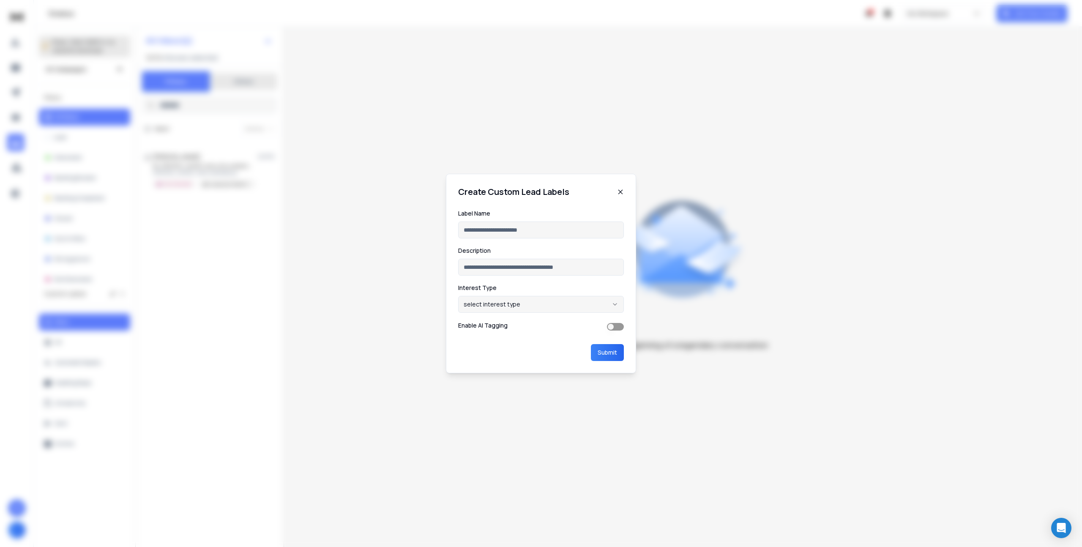 The height and width of the screenshot is (547, 1082). What do you see at coordinates (483, 325) in the screenshot?
I see `label: Enable AI Tagging` at bounding box center [483, 325].